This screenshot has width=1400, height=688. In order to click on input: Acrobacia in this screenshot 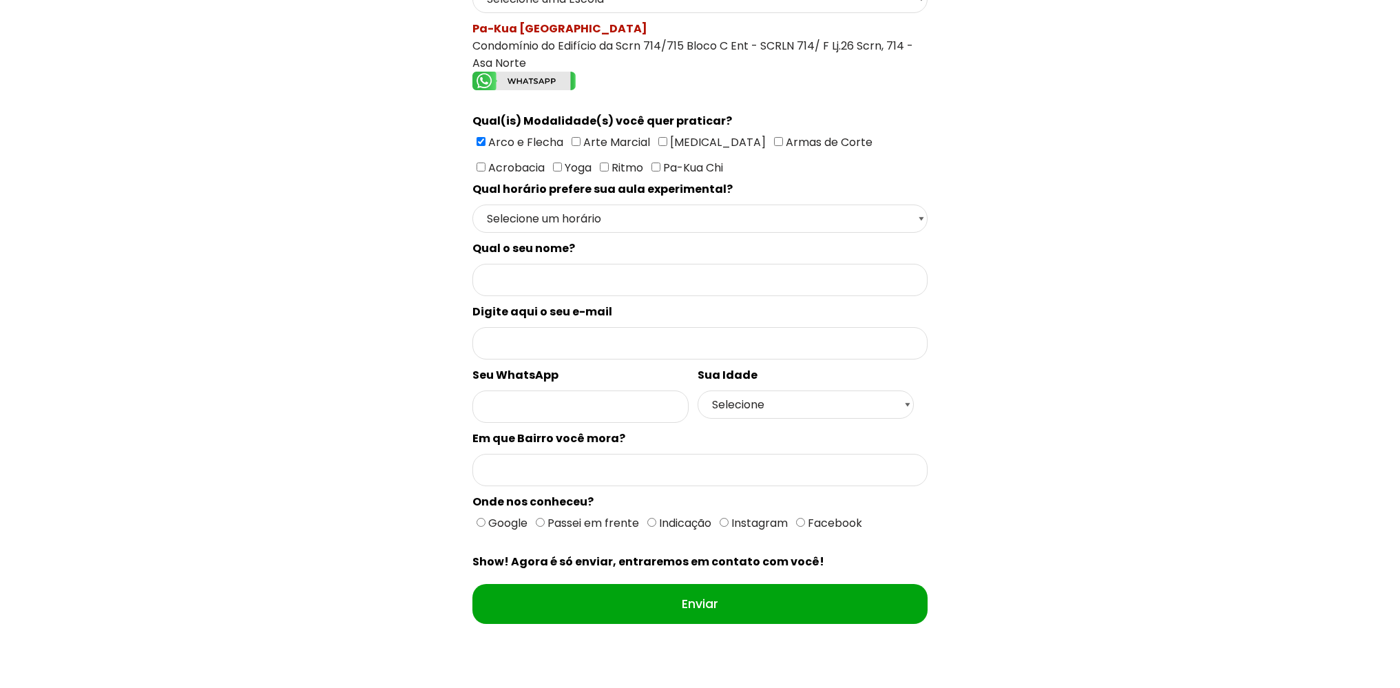, I will do `click(481, 167)`.